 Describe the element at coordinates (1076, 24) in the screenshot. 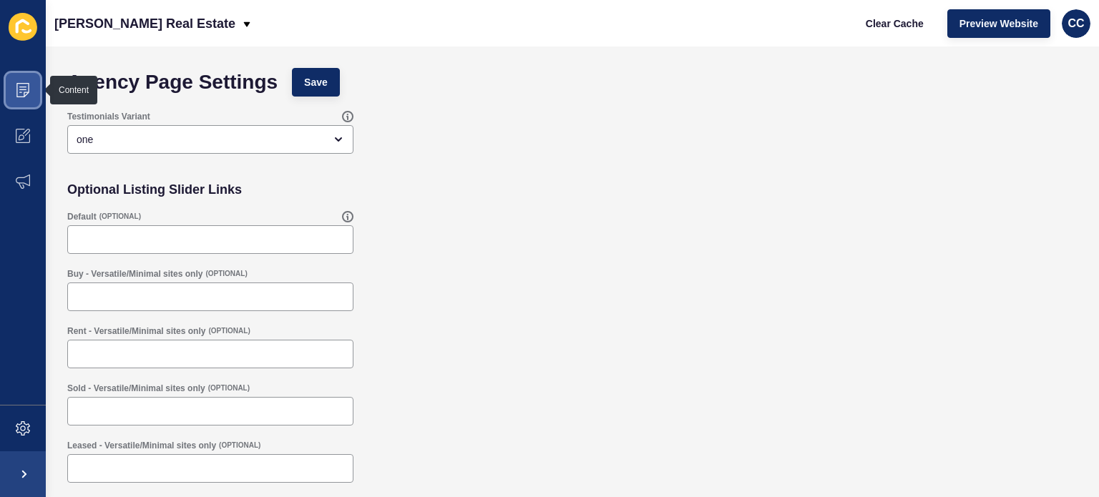

I see `span: CC` at that location.